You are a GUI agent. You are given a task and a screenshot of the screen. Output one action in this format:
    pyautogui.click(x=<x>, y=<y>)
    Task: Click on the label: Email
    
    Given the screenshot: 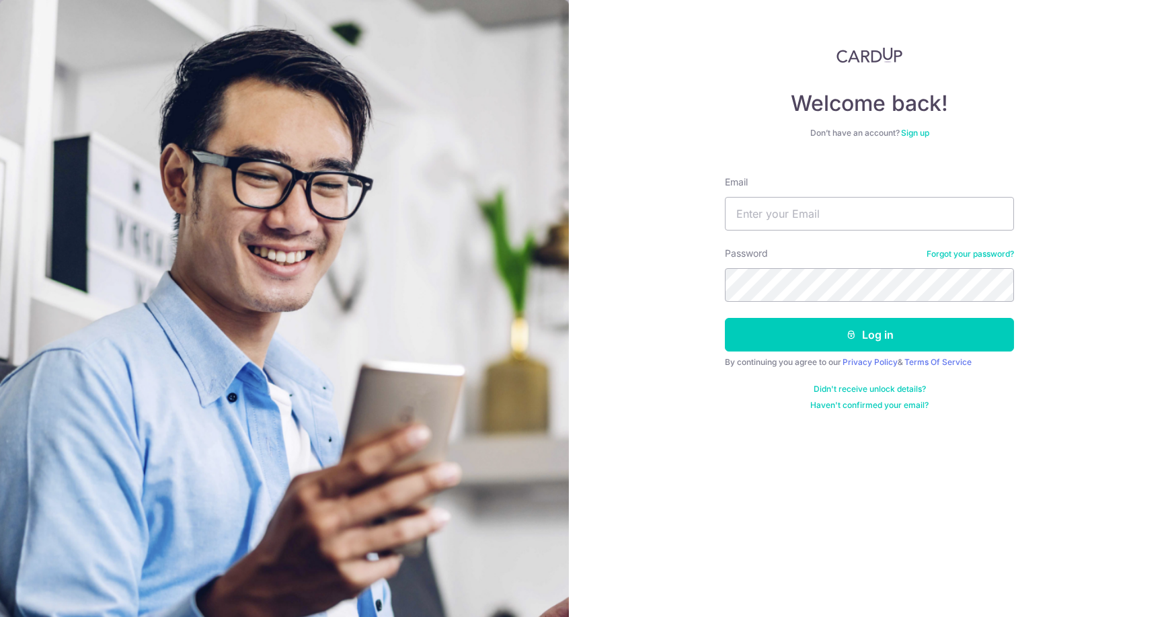 What is the action you would take?
    pyautogui.click(x=736, y=182)
    